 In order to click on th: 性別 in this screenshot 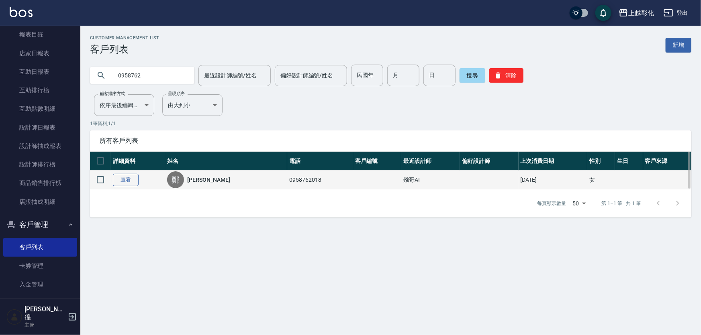, I will do `click(601, 161)`.